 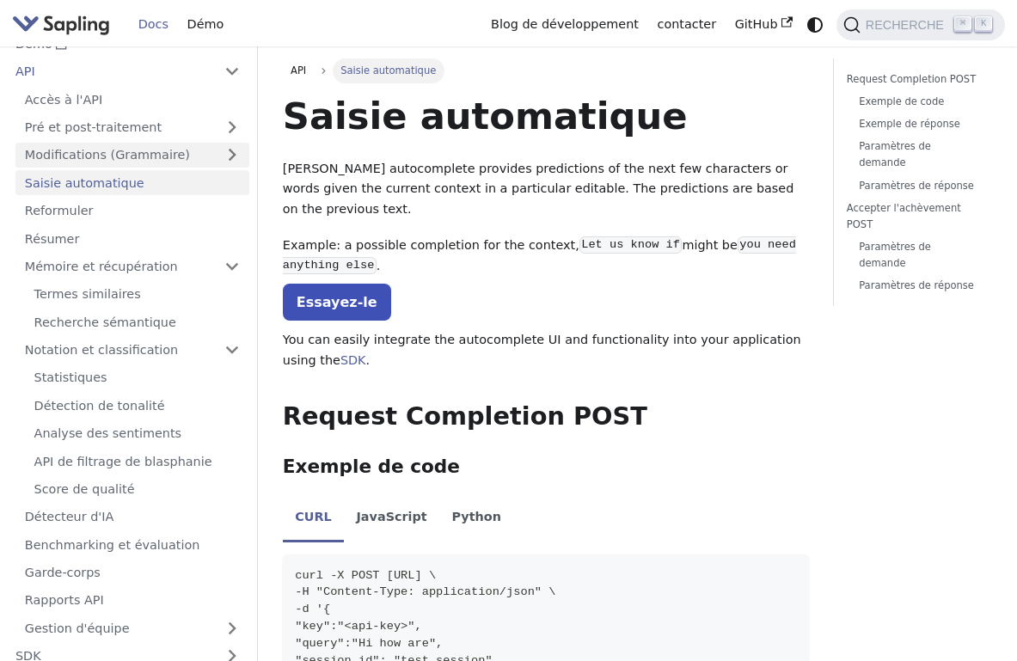 What do you see at coordinates (764, 24) in the screenshot?
I see `a: GitHub` at bounding box center [764, 24].